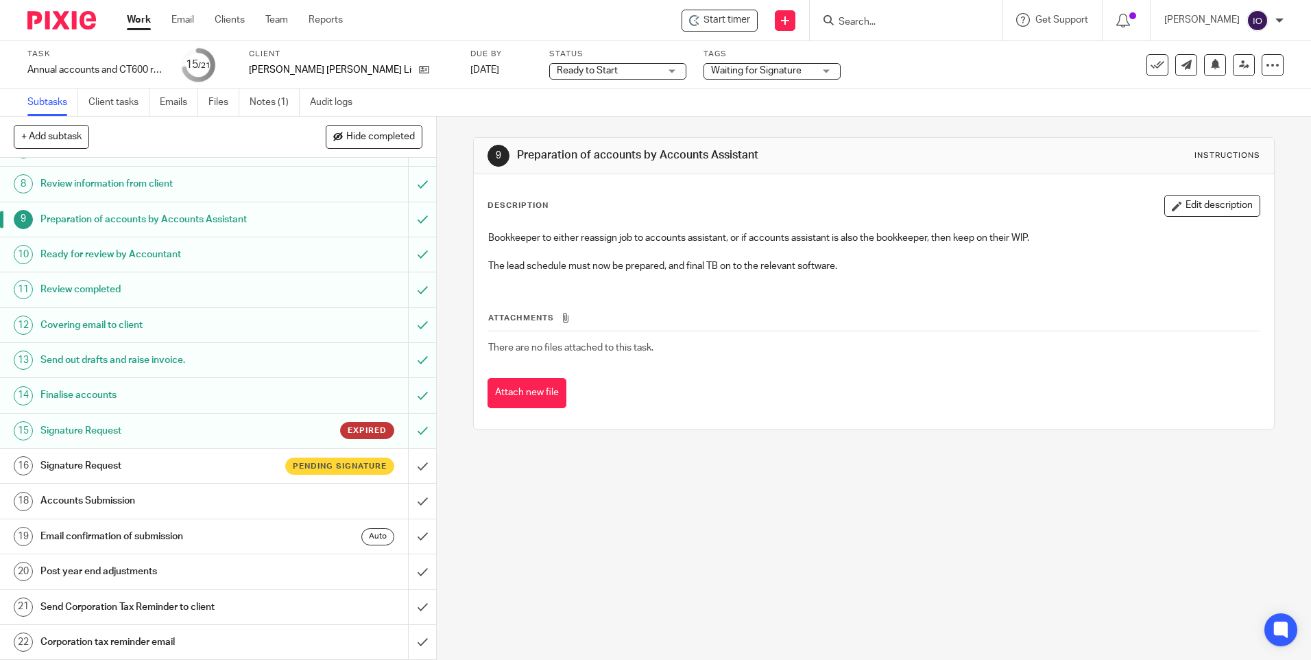 Image resolution: width=1311 pixels, height=660 pixels. Describe the element at coordinates (158, 289) in the screenshot. I see `h1: Review completed` at that location.